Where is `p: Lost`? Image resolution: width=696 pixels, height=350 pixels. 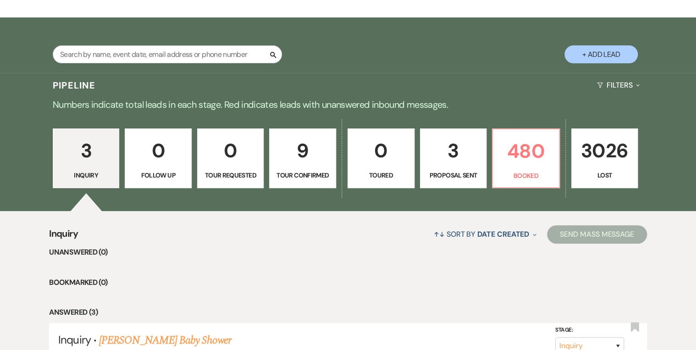 p: Lost is located at coordinates (605, 175).